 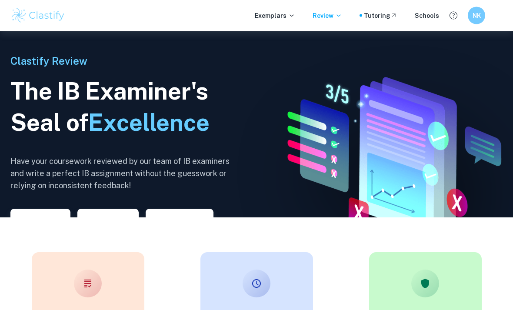 I want to click on a: Review my IA, so click(x=40, y=219).